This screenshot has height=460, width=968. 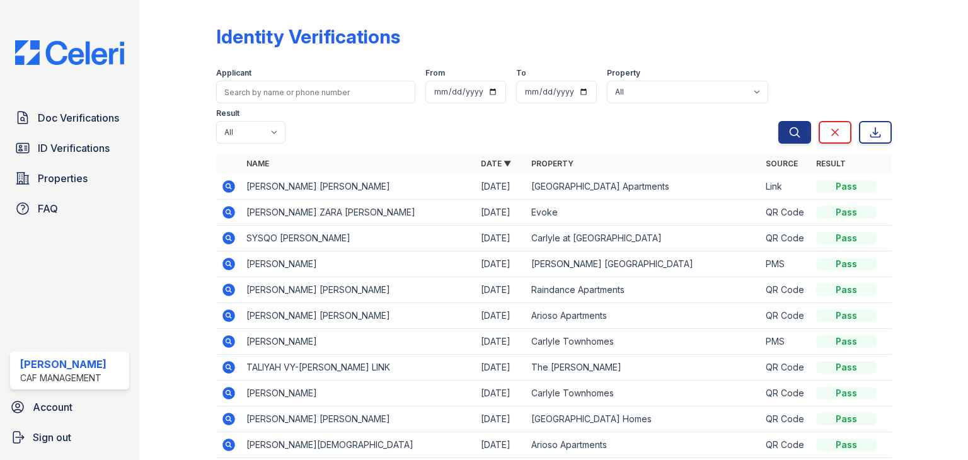 I want to click on a: ID Verifications, so click(x=69, y=148).